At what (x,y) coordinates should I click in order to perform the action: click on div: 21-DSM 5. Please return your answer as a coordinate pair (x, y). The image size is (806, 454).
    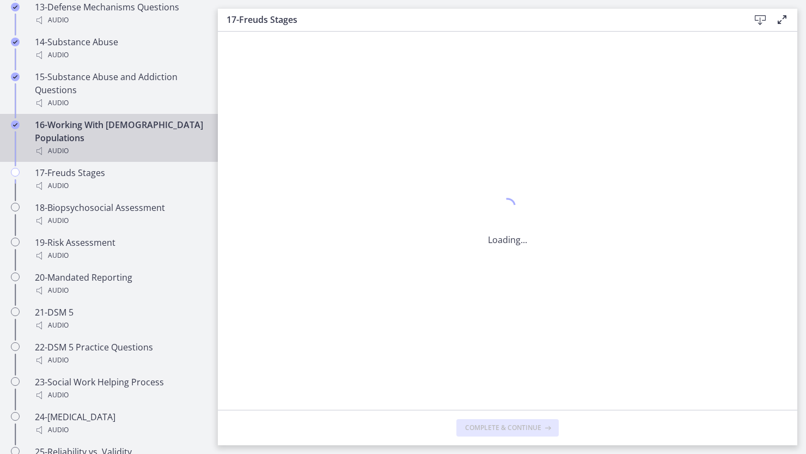
    Looking at the image, I should click on (120, 319).